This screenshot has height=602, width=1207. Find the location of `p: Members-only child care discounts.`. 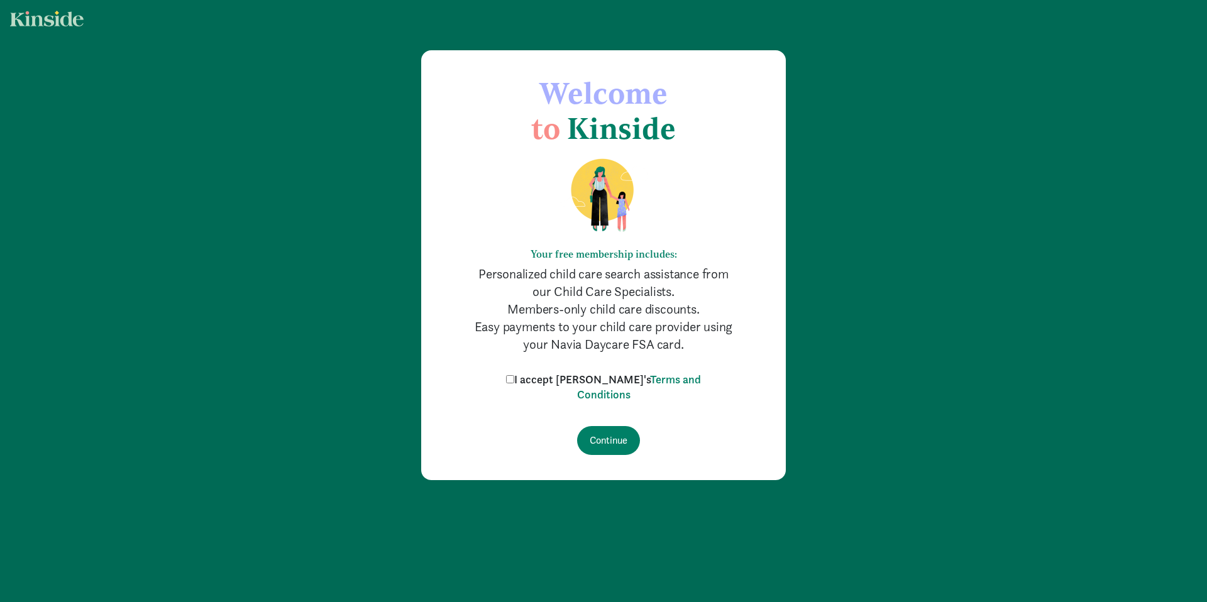

p: Members-only child care discounts. is located at coordinates (603, 309).